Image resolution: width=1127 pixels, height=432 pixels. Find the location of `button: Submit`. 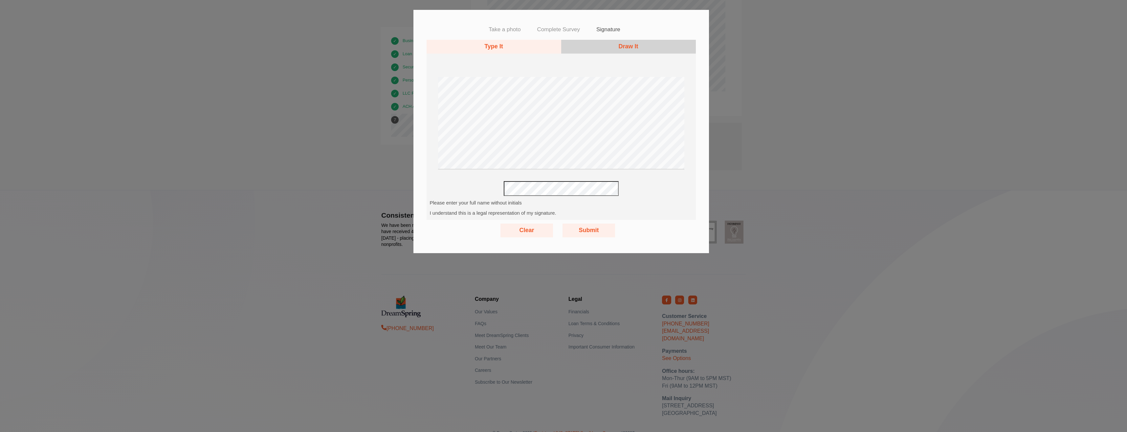

button: Submit is located at coordinates (589, 230).